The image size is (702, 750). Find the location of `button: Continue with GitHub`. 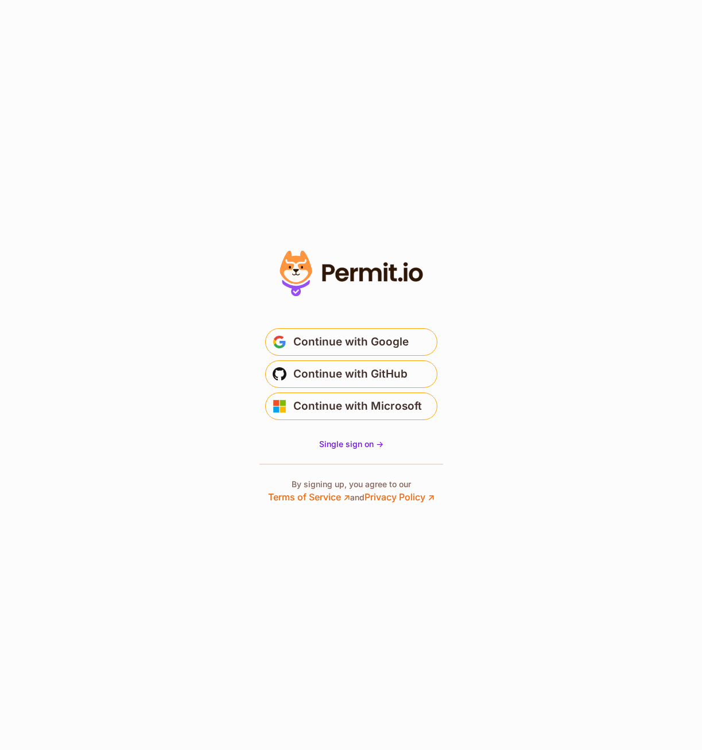

button: Continue with GitHub is located at coordinates (351, 374).